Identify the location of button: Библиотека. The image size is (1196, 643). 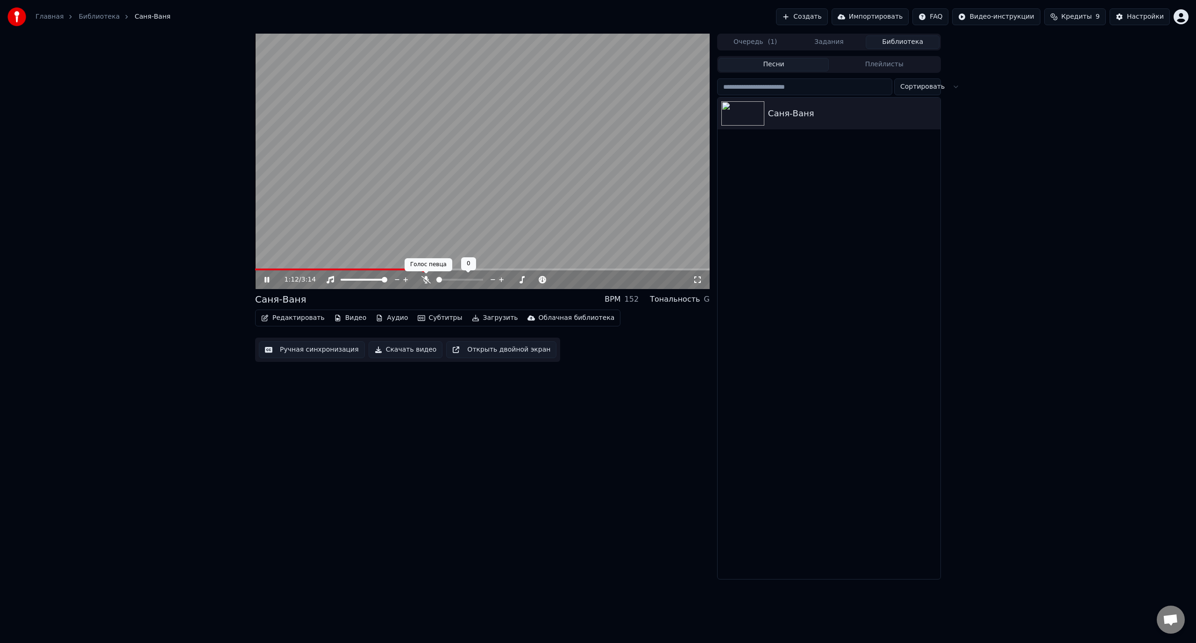
(903, 42).